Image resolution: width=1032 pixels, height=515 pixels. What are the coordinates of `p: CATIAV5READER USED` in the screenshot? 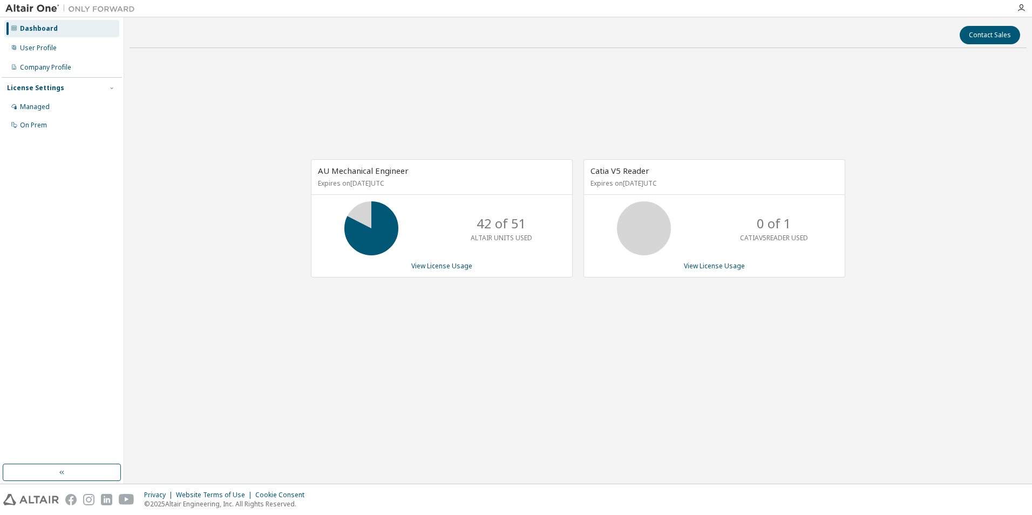 It's located at (774, 238).